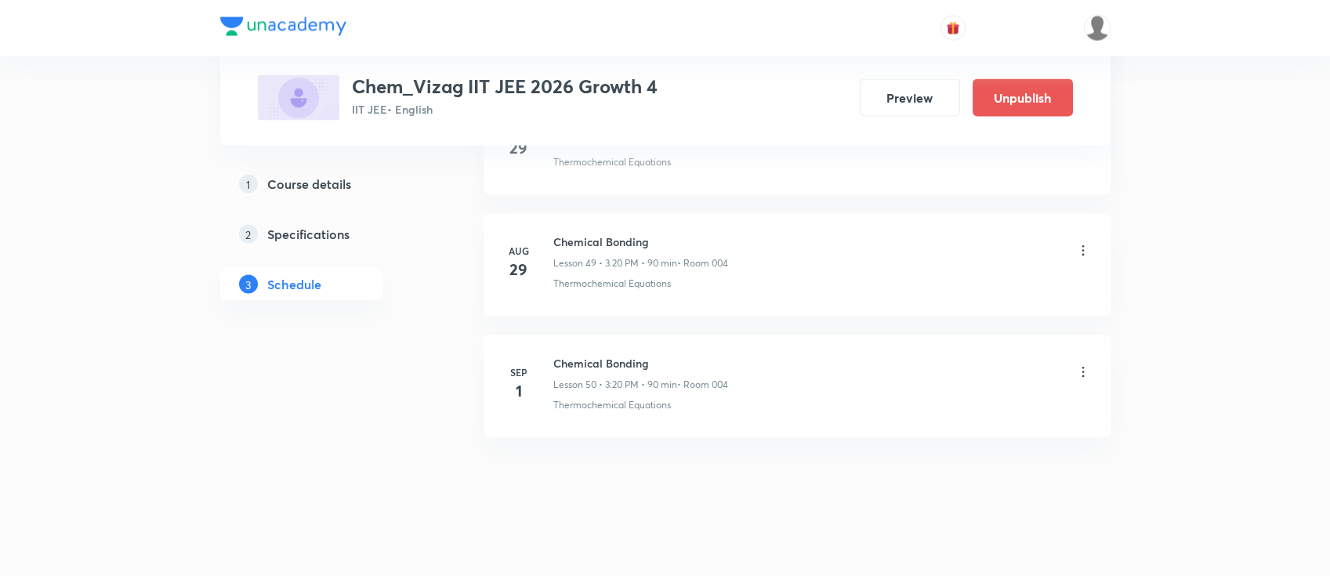  What do you see at coordinates (248, 234) in the screenshot?
I see `p: 2` at bounding box center [248, 234].